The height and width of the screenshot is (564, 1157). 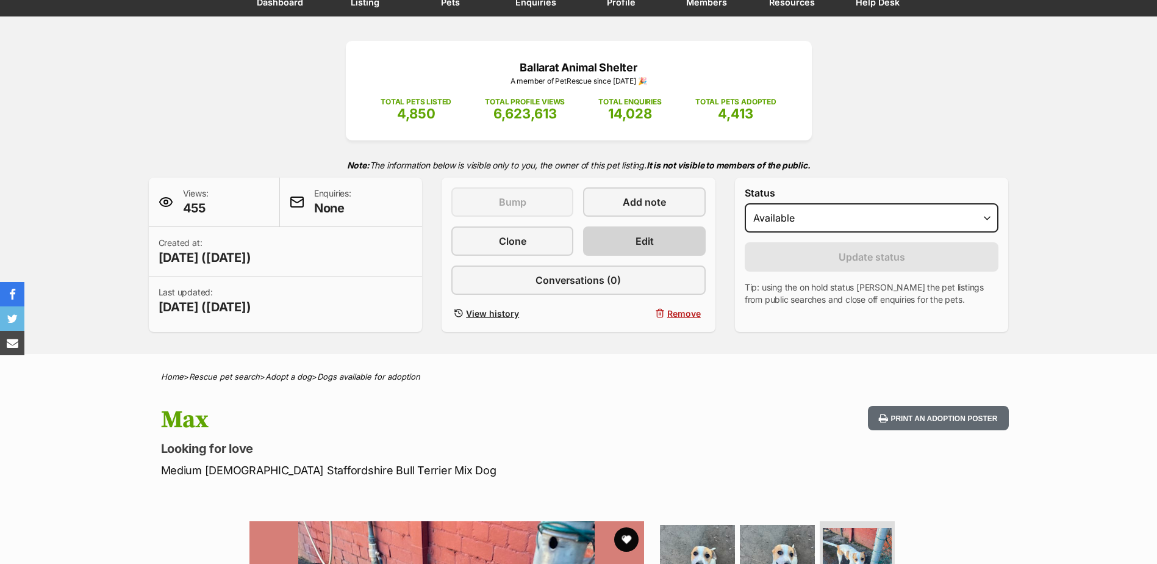 What do you see at coordinates (644, 202) in the screenshot?
I see `a: Add note` at bounding box center [644, 202].